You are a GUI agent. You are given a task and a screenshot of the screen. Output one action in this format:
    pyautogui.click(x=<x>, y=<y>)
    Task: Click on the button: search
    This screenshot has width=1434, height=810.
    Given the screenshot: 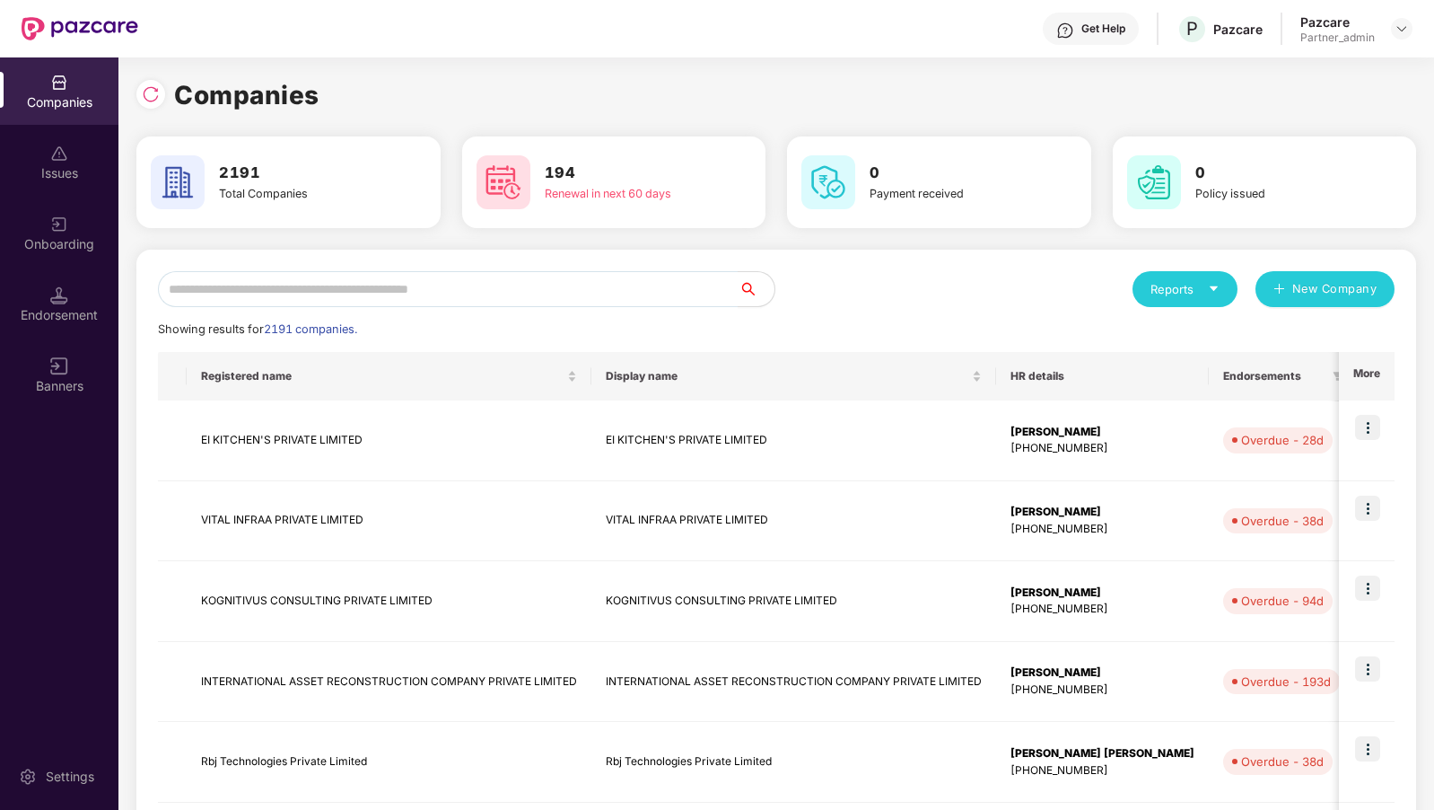 What is the action you would take?
    pyautogui.click(x=757, y=289)
    